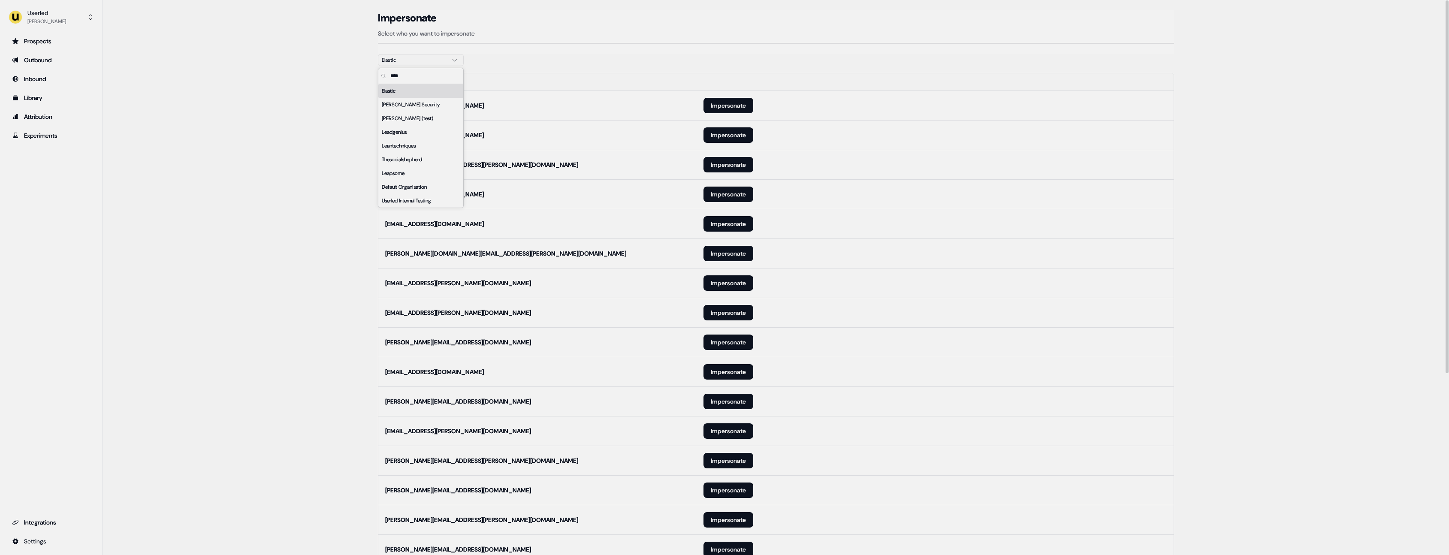 The image size is (1449, 555). What do you see at coordinates (51, 41) in the screenshot?
I see `a: Go to prospects` at bounding box center [51, 41].